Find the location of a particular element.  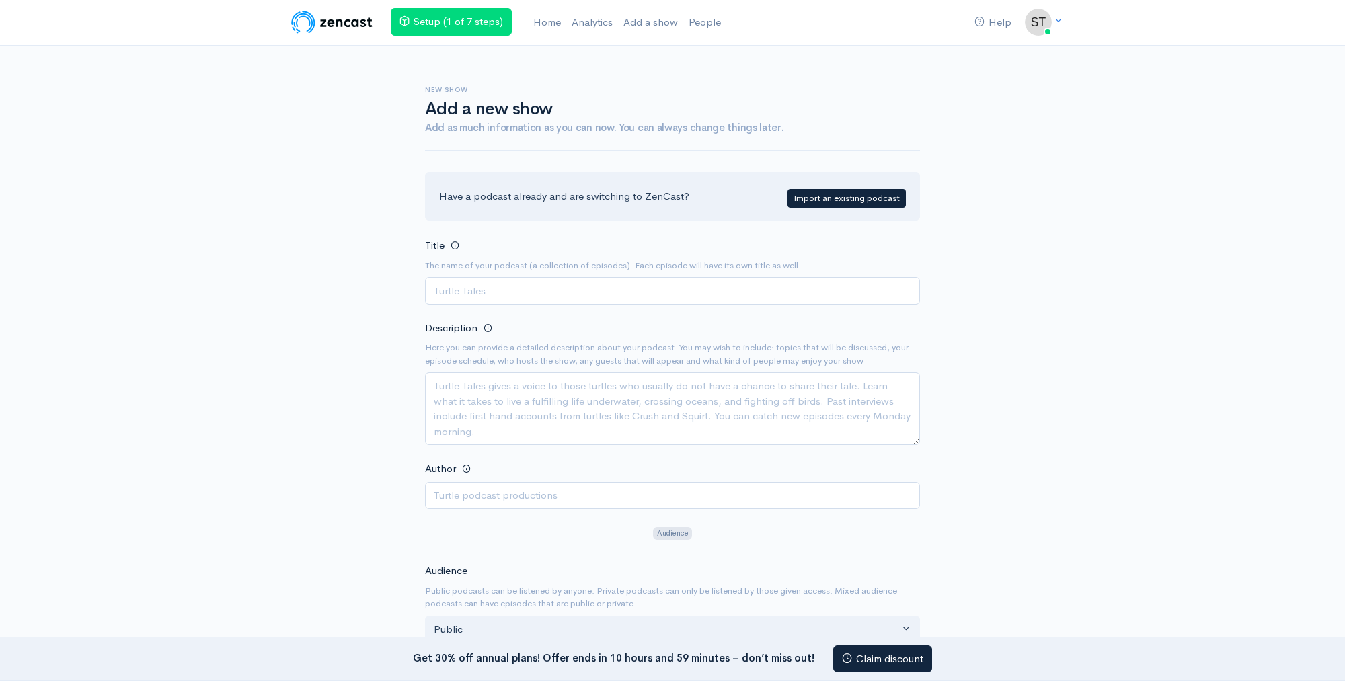

small: Here you can provide a detailed description about your podcast. You may wish to include: topics t... is located at coordinates (673, 354).